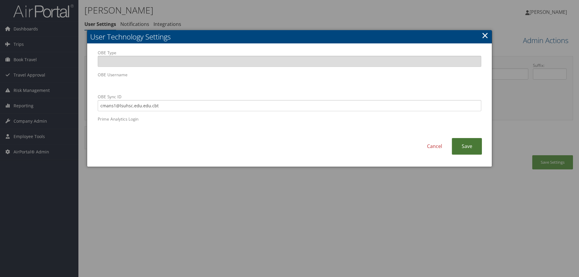 This screenshot has height=277, width=579. I want to click on label: OBE Sync ID, so click(290, 102).